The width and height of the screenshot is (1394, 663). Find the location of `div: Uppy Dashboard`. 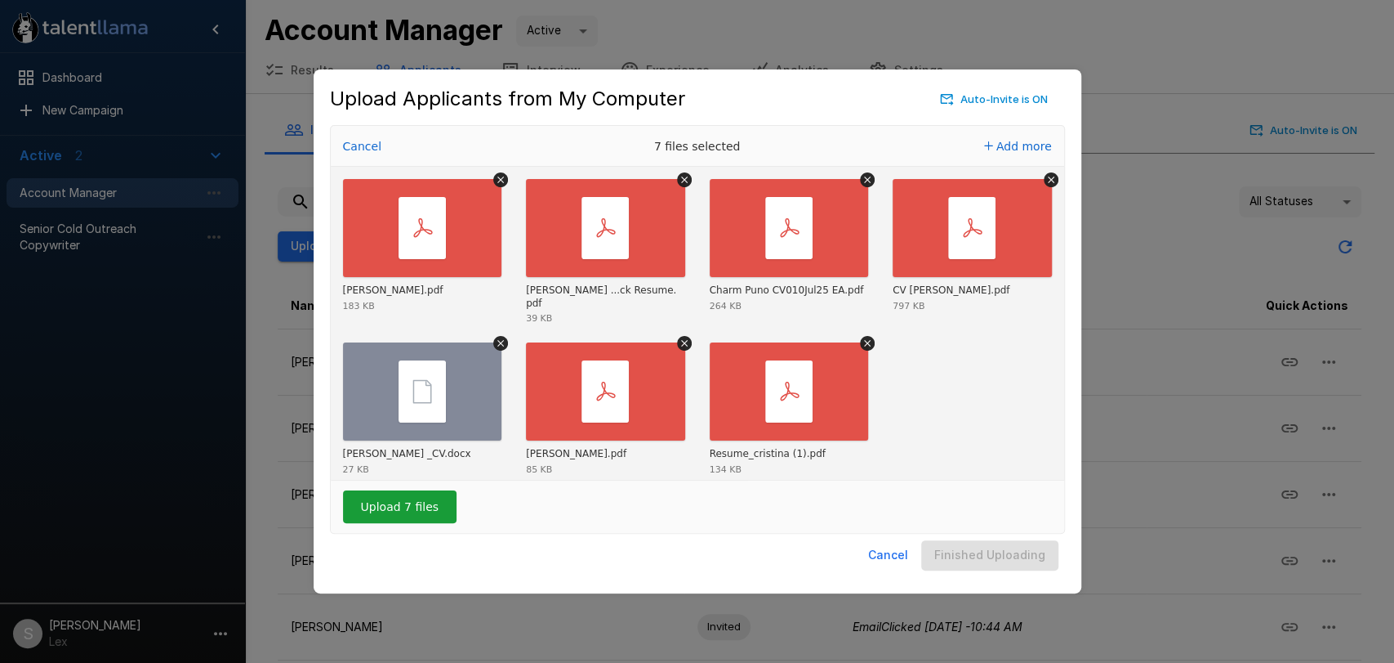

div: Uppy Dashboard is located at coordinates (698, 329).